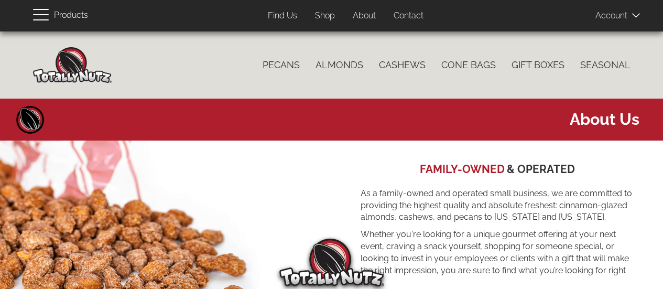 Image resolution: width=663 pixels, height=289 pixels. I want to click on a: Find Us, so click(282, 16).